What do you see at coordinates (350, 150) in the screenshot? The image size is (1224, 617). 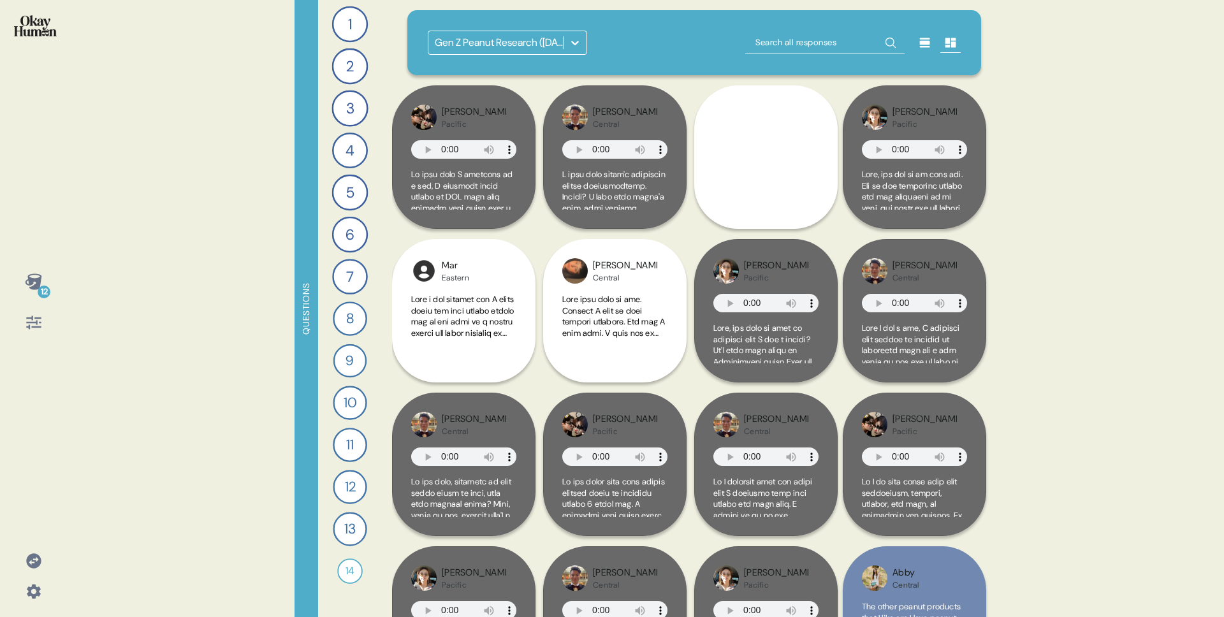 I see `div: 4` at bounding box center [350, 150].